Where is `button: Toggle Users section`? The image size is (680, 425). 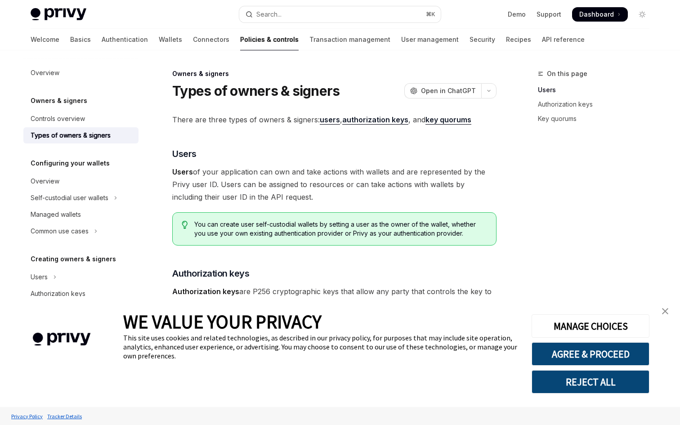
button: Toggle Users section is located at coordinates (81, 277).